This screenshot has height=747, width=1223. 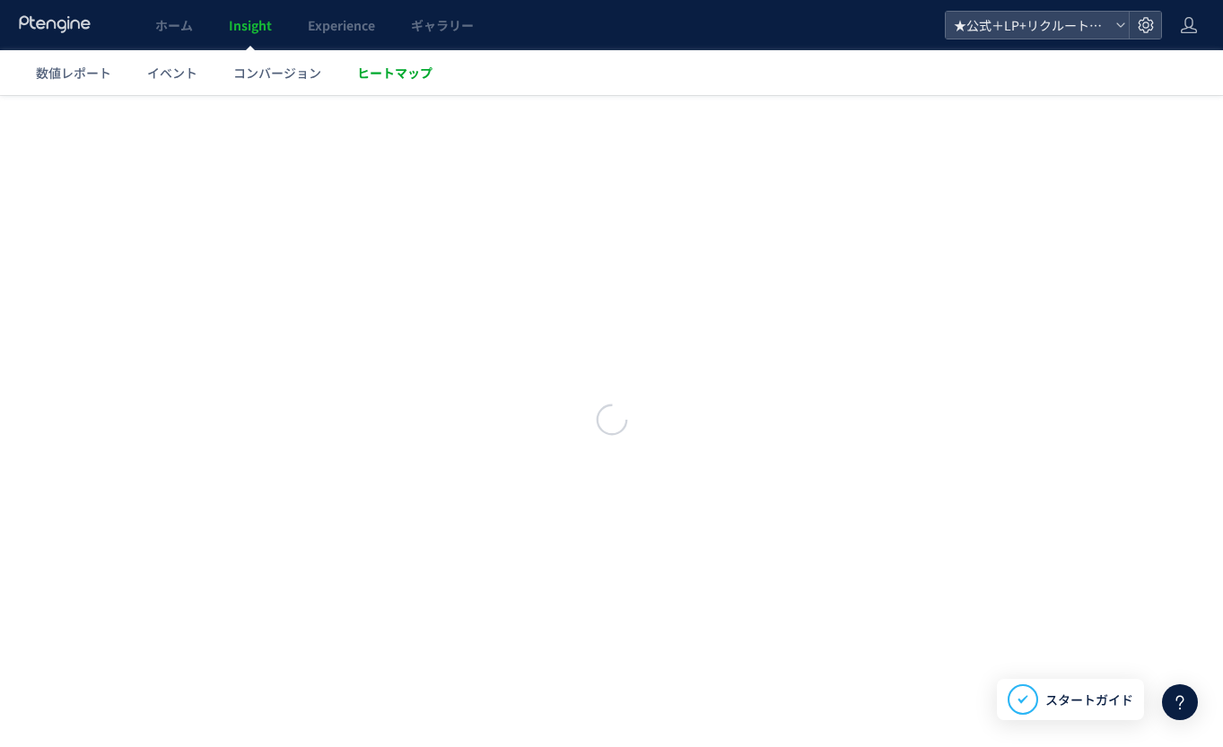 I want to click on span: スタートガイド, so click(x=1089, y=700).